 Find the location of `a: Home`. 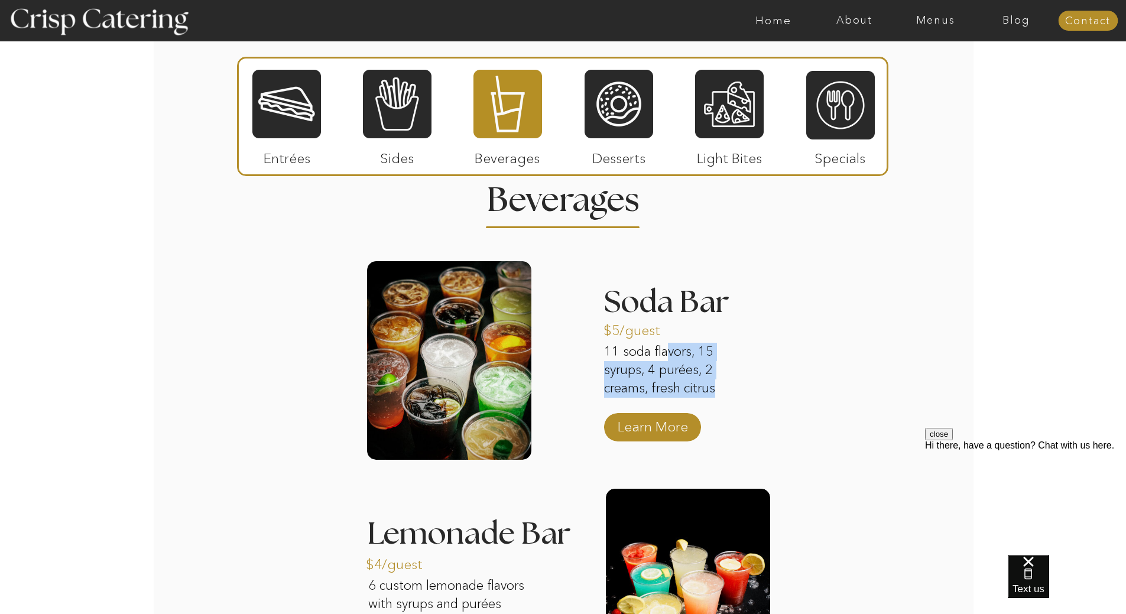

a: Home is located at coordinates (773, 21).